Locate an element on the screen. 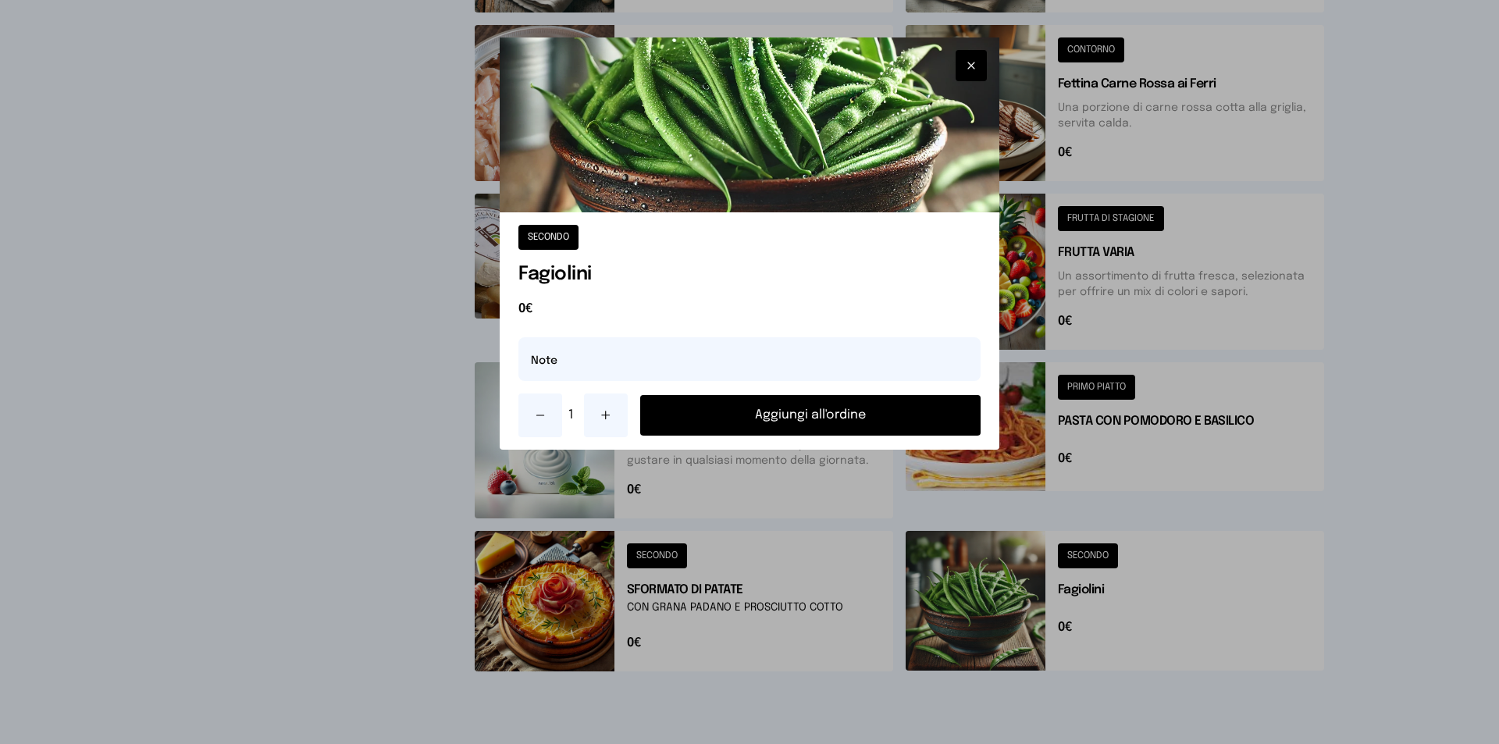 This screenshot has height=744, width=1499. img: Fagiolini is located at coordinates (750, 125).